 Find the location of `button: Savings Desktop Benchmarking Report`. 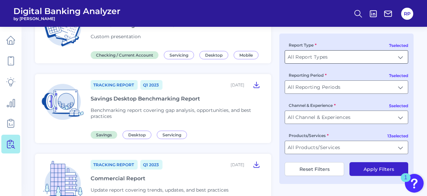

button: Savings Desktop Benchmarking Report is located at coordinates (256, 85).